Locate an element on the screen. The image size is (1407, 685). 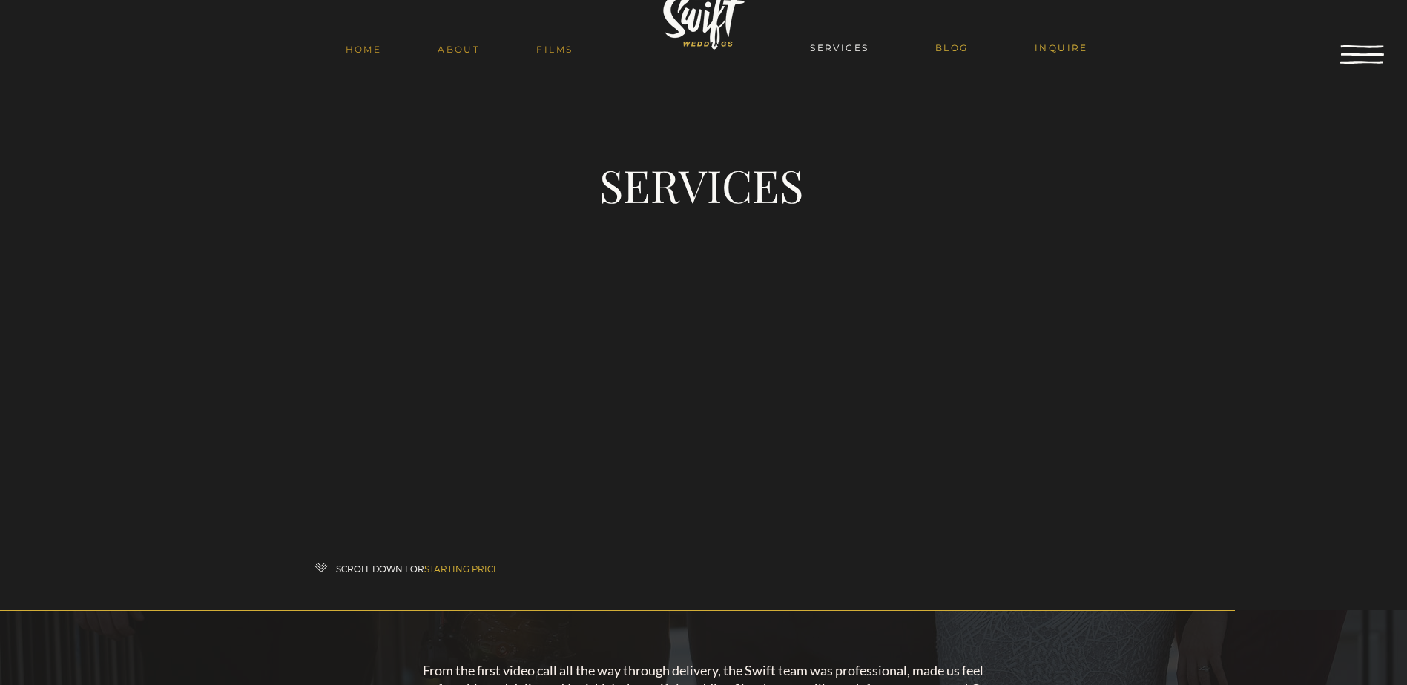
a: FILMS is located at coordinates (554, 49).